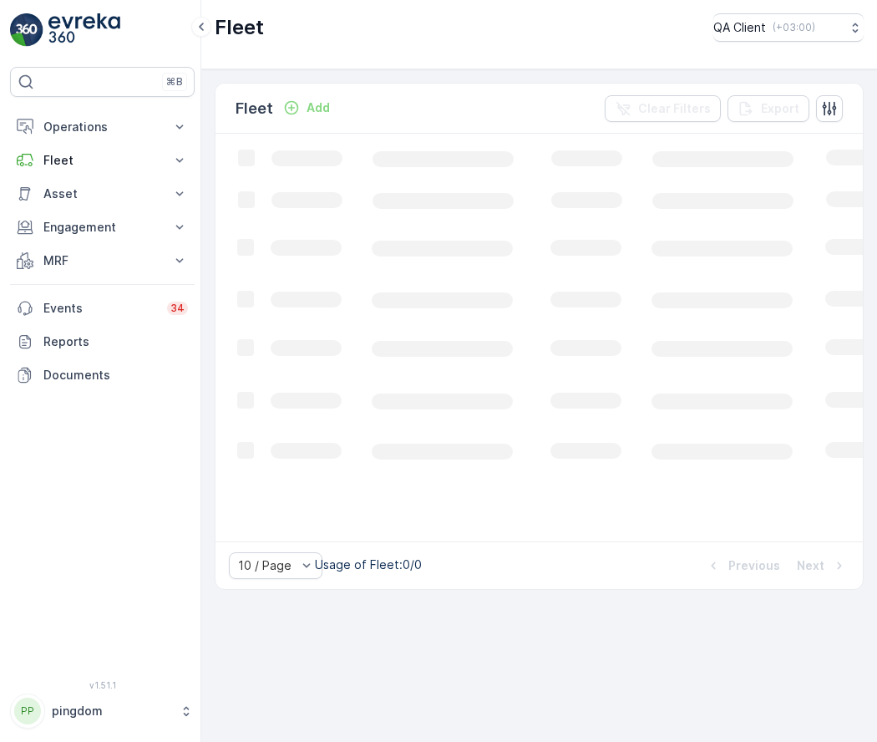 The width and height of the screenshot is (877, 742). What do you see at coordinates (789, 28) in the screenshot?
I see `button: QA Client(+03:00)` at bounding box center [789, 28].